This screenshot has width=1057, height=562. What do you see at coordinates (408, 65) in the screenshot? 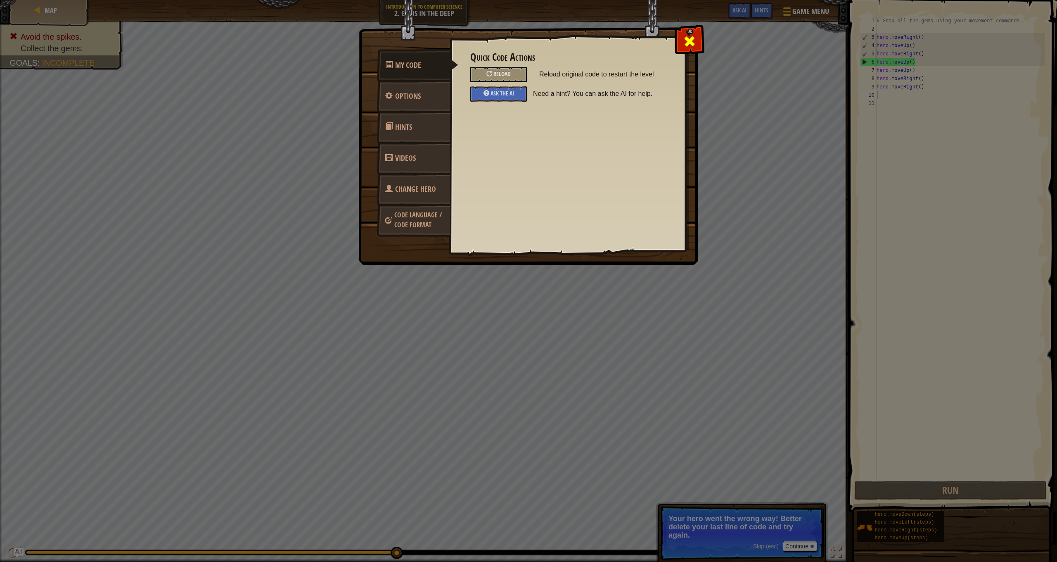
I see `span: Quick Code Actions` at bounding box center [408, 65].